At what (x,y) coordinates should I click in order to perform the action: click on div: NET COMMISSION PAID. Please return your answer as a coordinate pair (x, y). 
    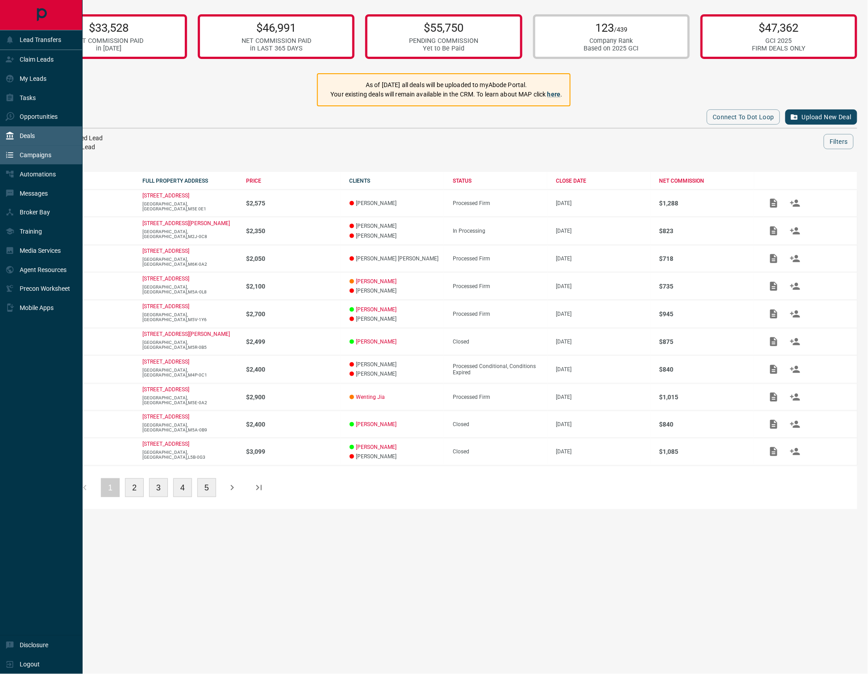
    Looking at the image, I should click on (109, 41).